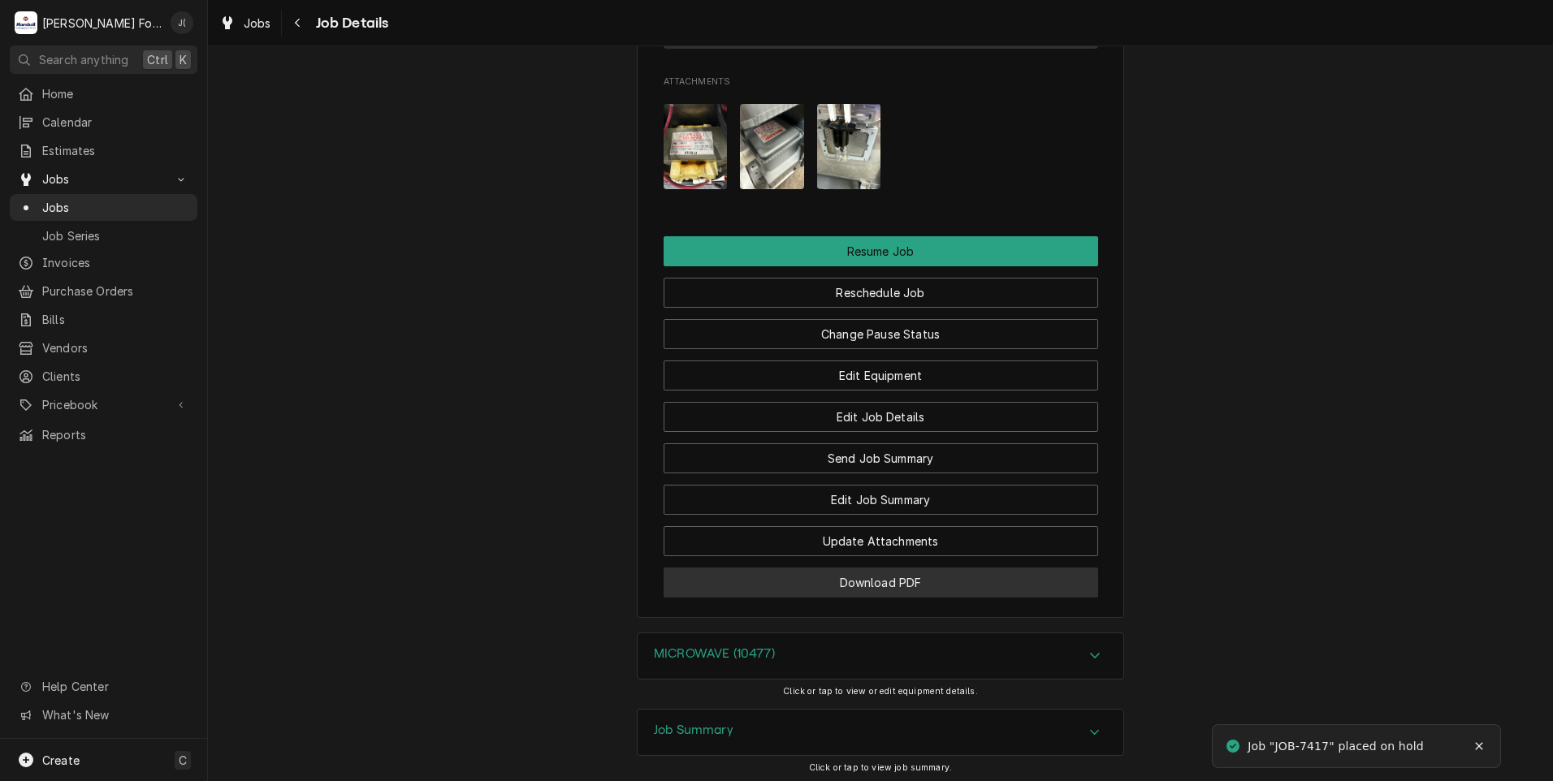  I want to click on img: xSOPtZbVSlKle7fzTzfa, so click(849, 146).